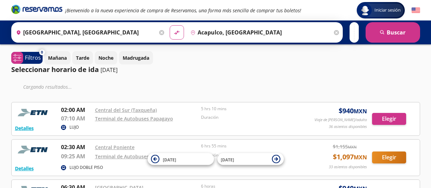 The image size is (431, 188). I want to click on input: Buscar Destino, so click(260, 32).